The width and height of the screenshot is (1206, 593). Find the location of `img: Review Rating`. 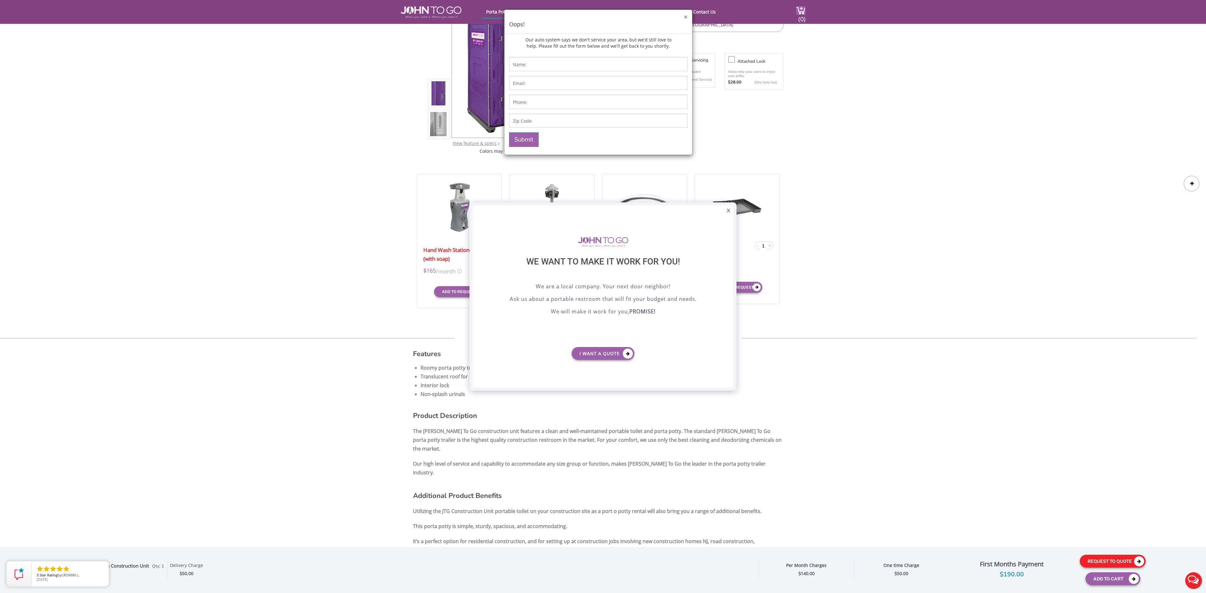

img: Review Rating is located at coordinates (19, 574).